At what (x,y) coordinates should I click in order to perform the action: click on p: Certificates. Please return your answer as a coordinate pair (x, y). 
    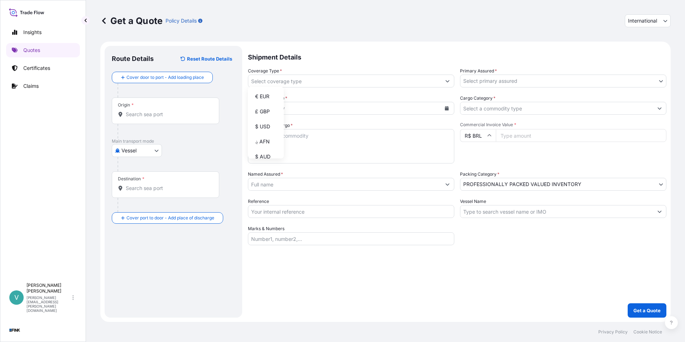
    Looking at the image, I should click on (37, 68).